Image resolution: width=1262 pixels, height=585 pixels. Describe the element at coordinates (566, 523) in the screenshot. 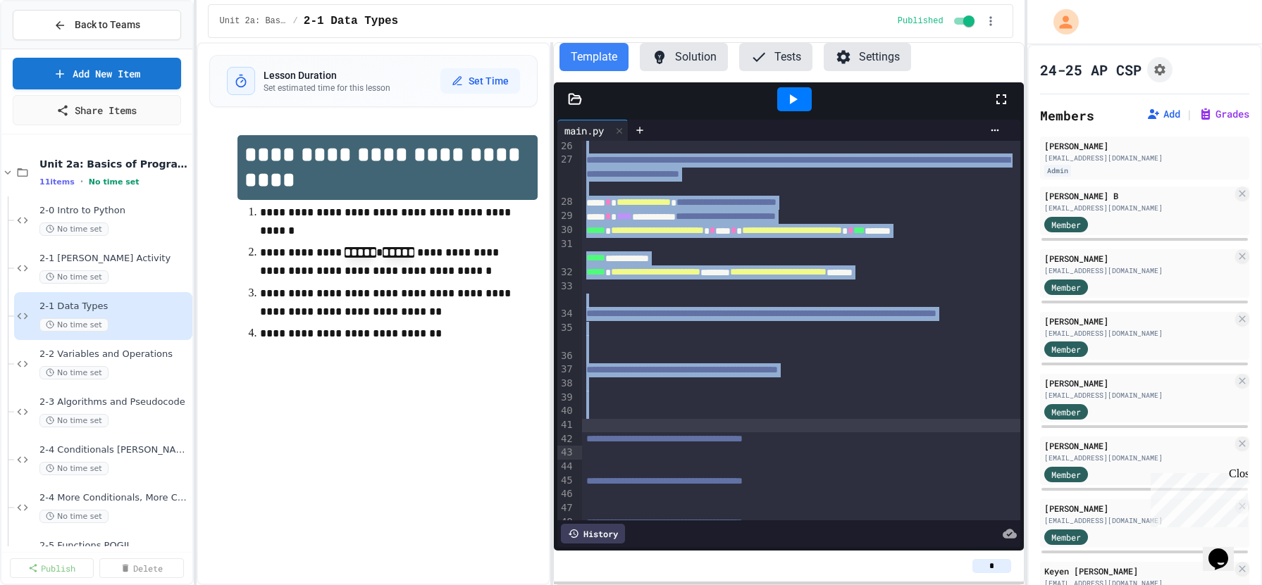

I see `div: 48` at that location.